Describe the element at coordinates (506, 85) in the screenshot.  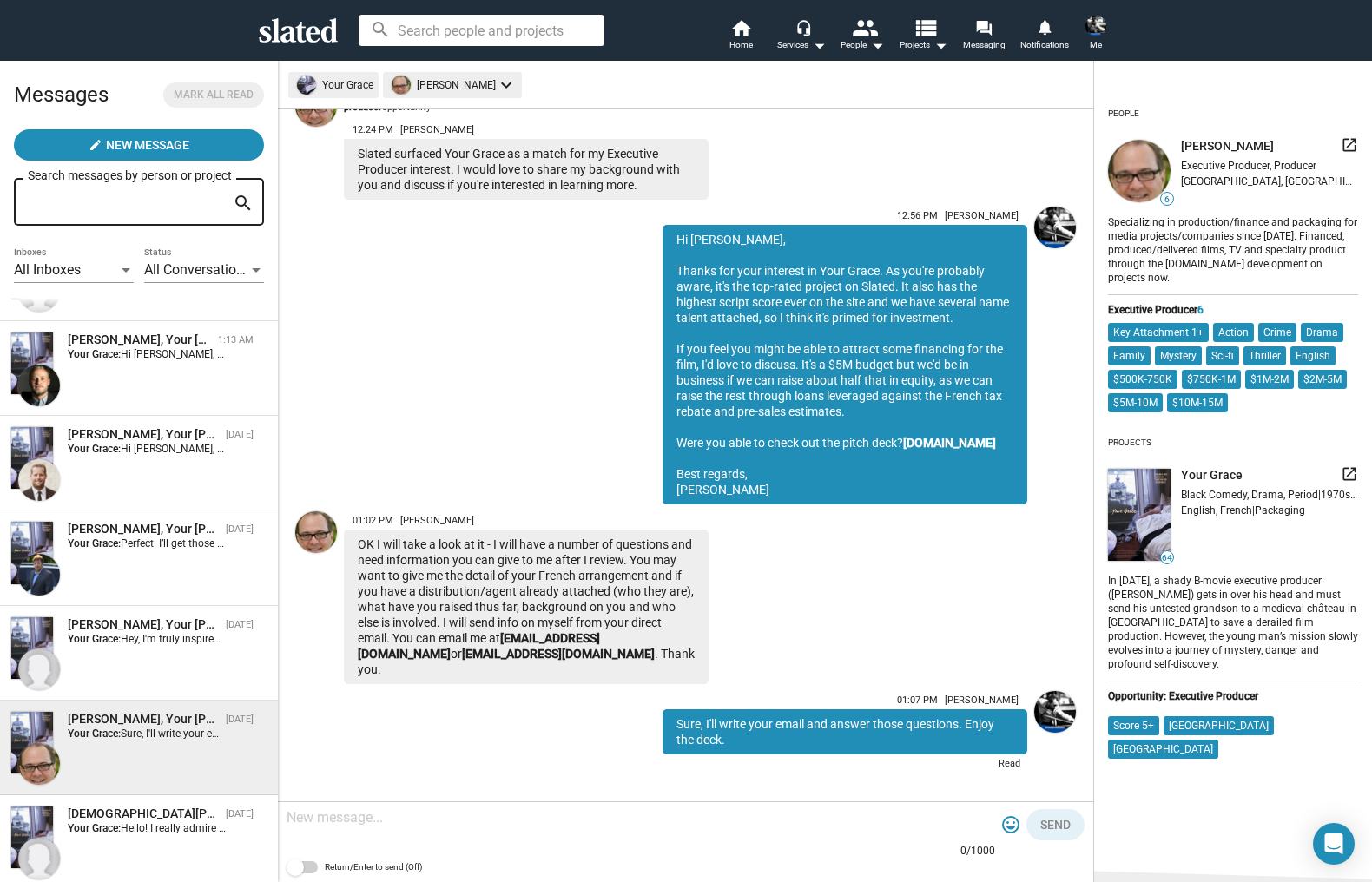
I see `mat-icon: keyboard_arrow_down` at that location.